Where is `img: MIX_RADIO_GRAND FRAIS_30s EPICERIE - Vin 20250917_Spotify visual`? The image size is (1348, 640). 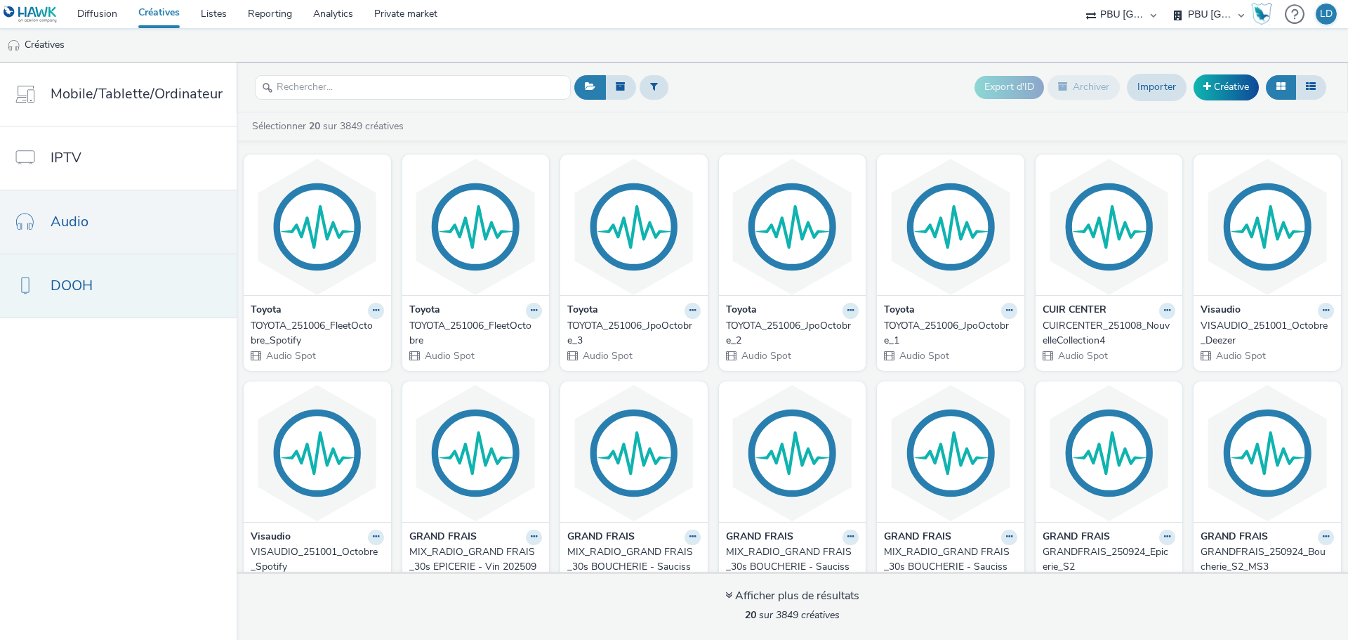
img: MIX_RADIO_GRAND FRAIS_30s EPICERIE - Vin 20250917_Spotify visual is located at coordinates (476, 453).